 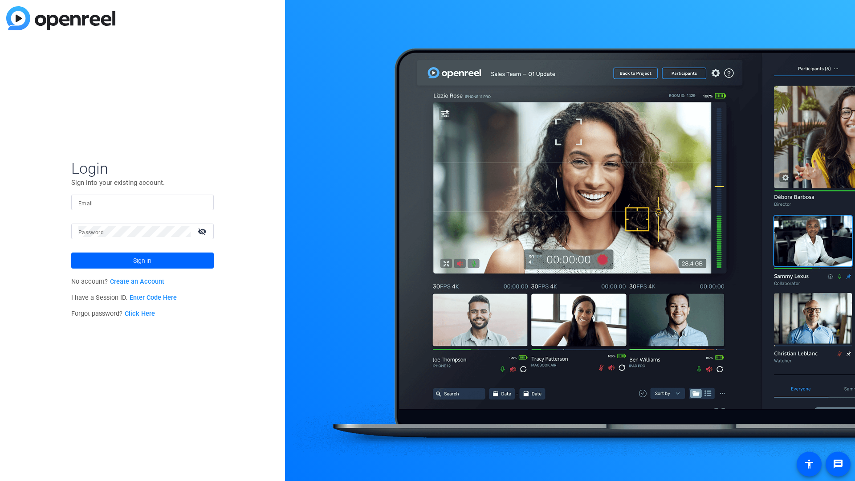 What do you see at coordinates (838, 464) in the screenshot?
I see `mat-icon: message` at bounding box center [838, 464].